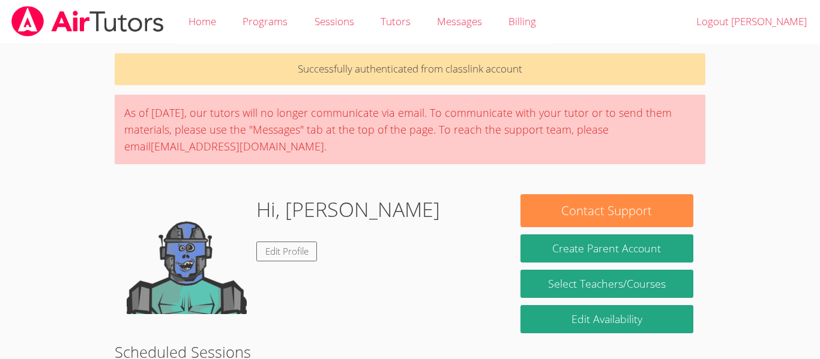 The width and height of the screenshot is (820, 359). I want to click on img: airtutors_banner-c4298cdbf04f3fff15de1276eac7730deb9818008684d7c2e4769d2f7ddbe033.png, so click(88, 21).